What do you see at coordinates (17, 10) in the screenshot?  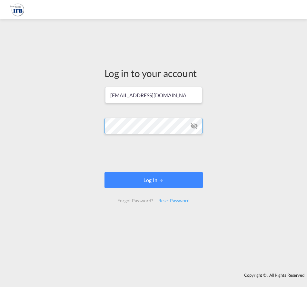 I see `img: de31bbe0256b11eebba44b54815f083d.png` at bounding box center [17, 10].